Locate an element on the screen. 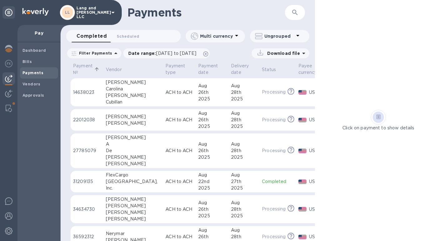 The height and width of the screenshot is (241, 442). p: 14638023 is located at coordinates (87, 92).